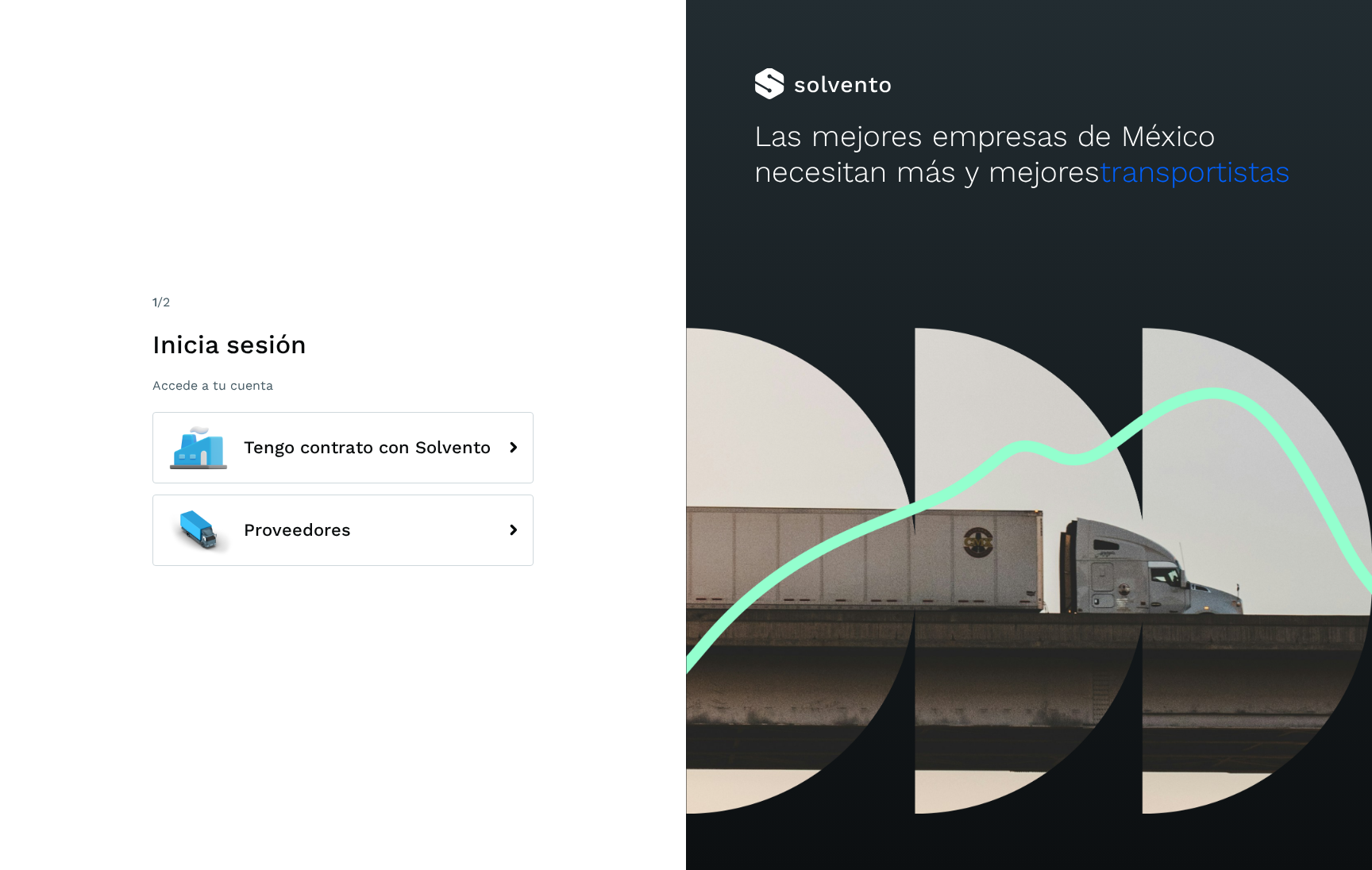 The image size is (1372, 870). What do you see at coordinates (1029, 154) in the screenshot?
I see `h2: Las mejores empresas de México necesitan más y mejores` at bounding box center [1029, 154].